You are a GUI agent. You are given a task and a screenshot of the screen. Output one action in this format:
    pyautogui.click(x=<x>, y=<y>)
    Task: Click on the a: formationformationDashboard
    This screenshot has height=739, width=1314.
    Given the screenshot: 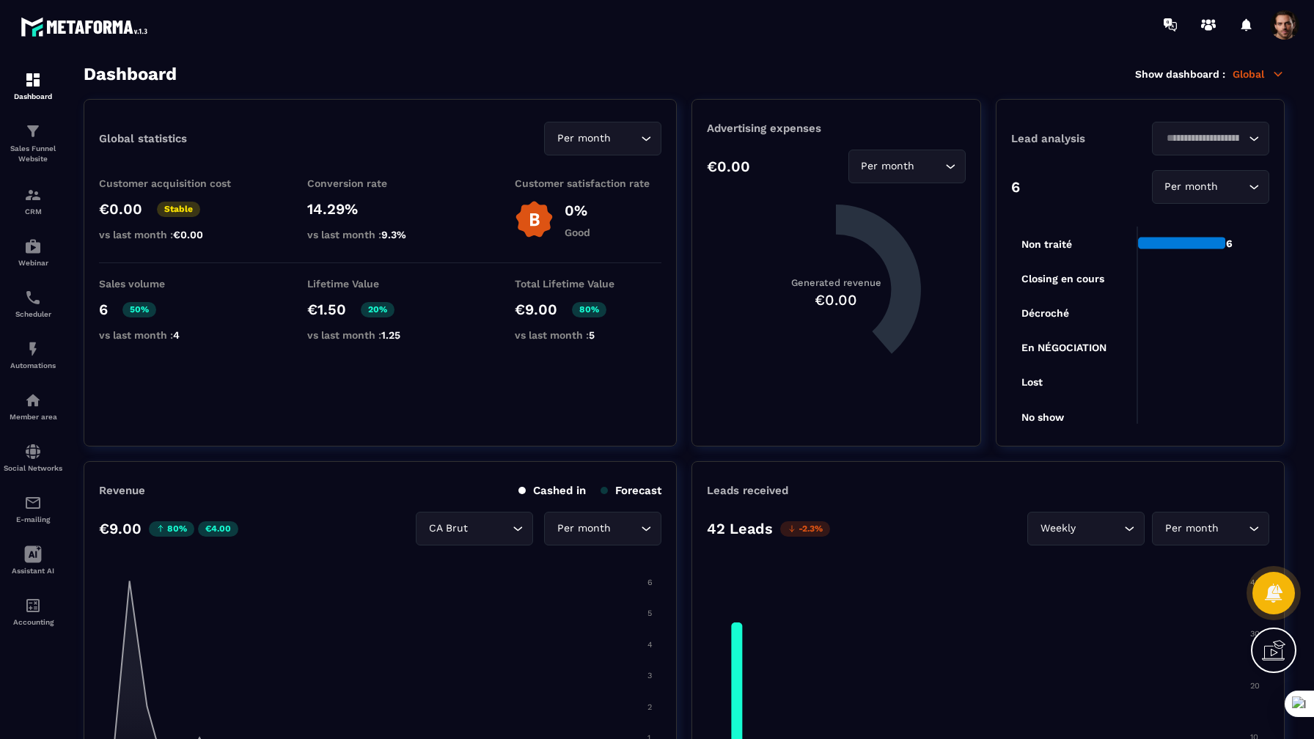 What is the action you would take?
    pyautogui.click(x=33, y=86)
    